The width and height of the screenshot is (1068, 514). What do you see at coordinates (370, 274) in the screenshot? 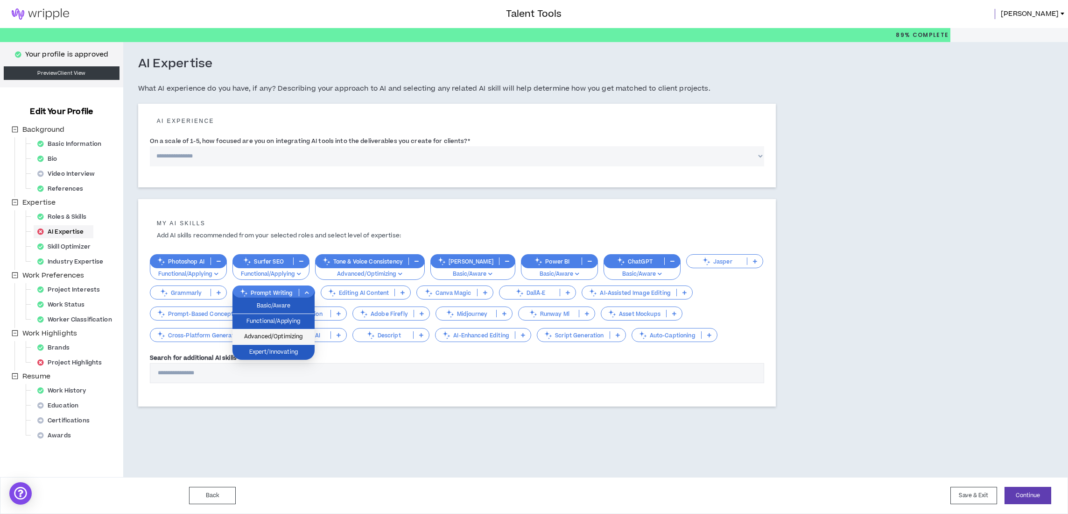
I see `p: Advanced/Optimizing` at bounding box center [370, 274].